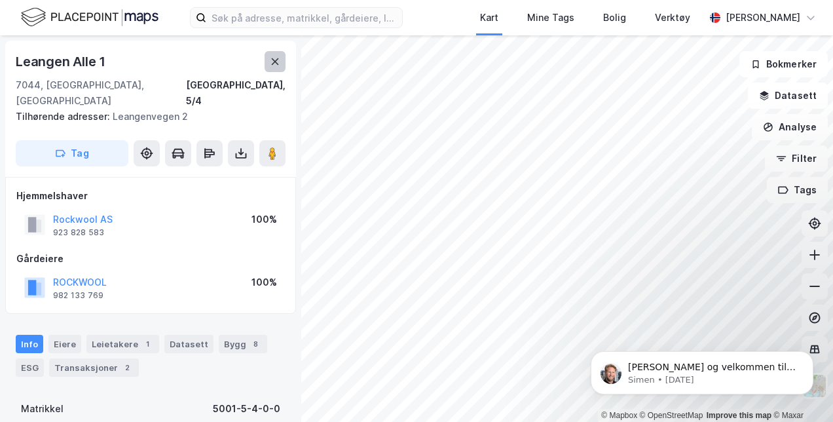 The width and height of the screenshot is (833, 422). What do you see at coordinates (94, 368) in the screenshot?
I see `div: Transaksjoner` at bounding box center [94, 368].